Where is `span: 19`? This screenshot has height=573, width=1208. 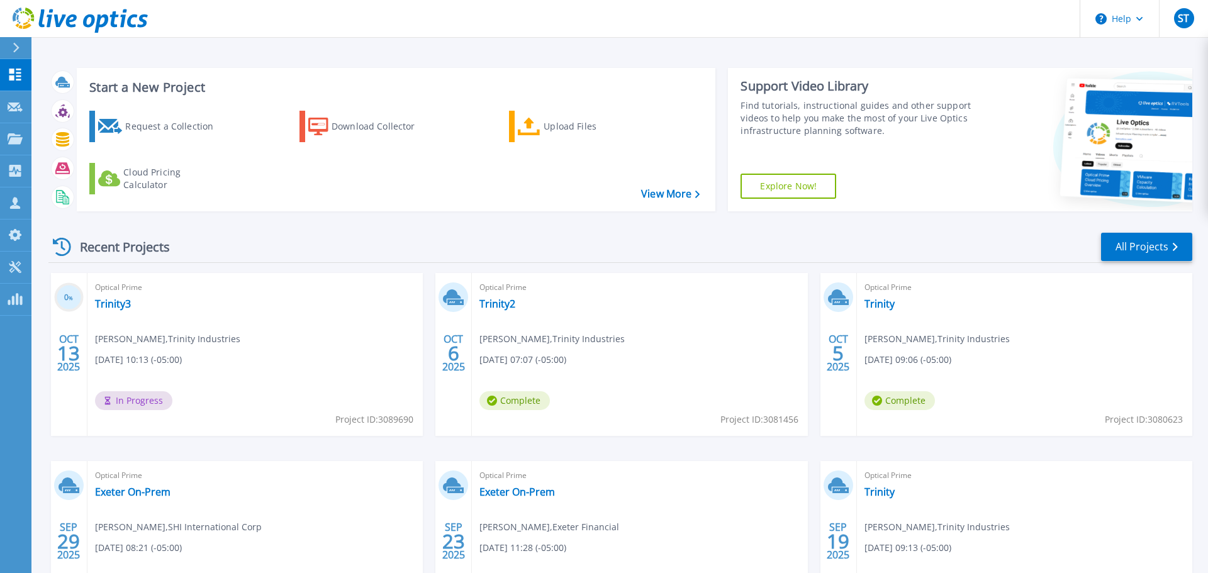 span: 19 is located at coordinates (838, 541).